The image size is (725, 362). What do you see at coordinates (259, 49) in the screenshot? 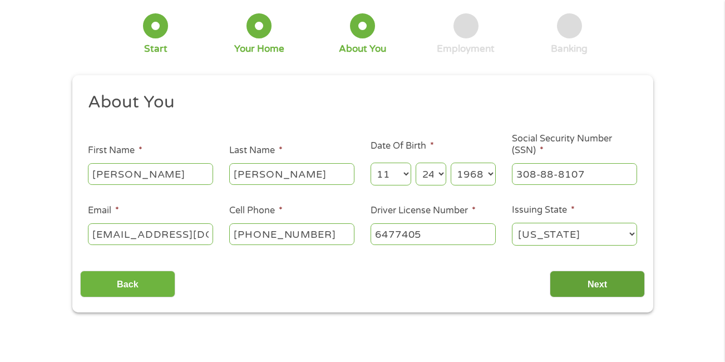
I see `div: Your Home` at bounding box center [259, 49].